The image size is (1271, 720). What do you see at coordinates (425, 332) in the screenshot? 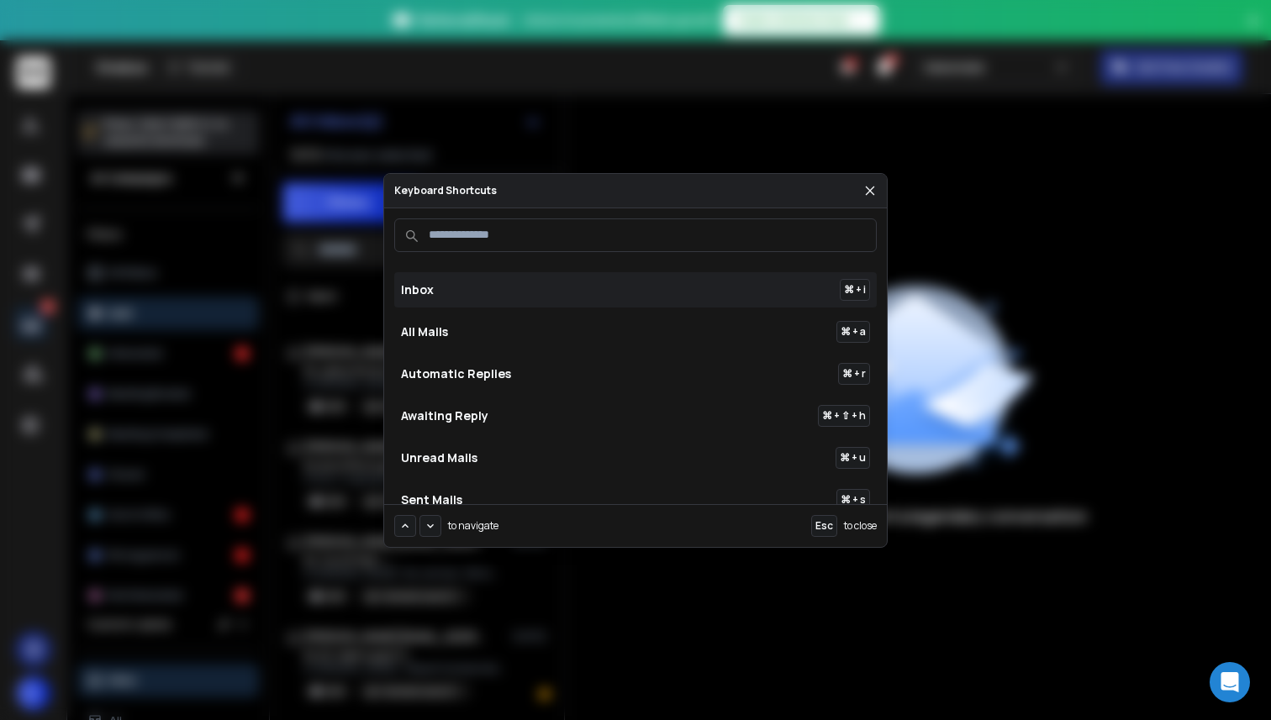
I see `p: All Mails` at bounding box center [425, 332].